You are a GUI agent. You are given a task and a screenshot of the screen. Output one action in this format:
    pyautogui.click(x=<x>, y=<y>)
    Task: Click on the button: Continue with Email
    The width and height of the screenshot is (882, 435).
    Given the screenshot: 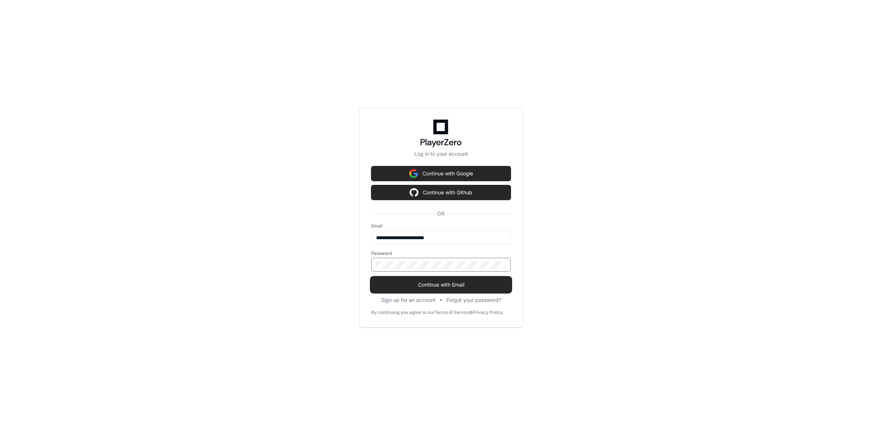 What is the action you would take?
    pyautogui.click(x=441, y=285)
    